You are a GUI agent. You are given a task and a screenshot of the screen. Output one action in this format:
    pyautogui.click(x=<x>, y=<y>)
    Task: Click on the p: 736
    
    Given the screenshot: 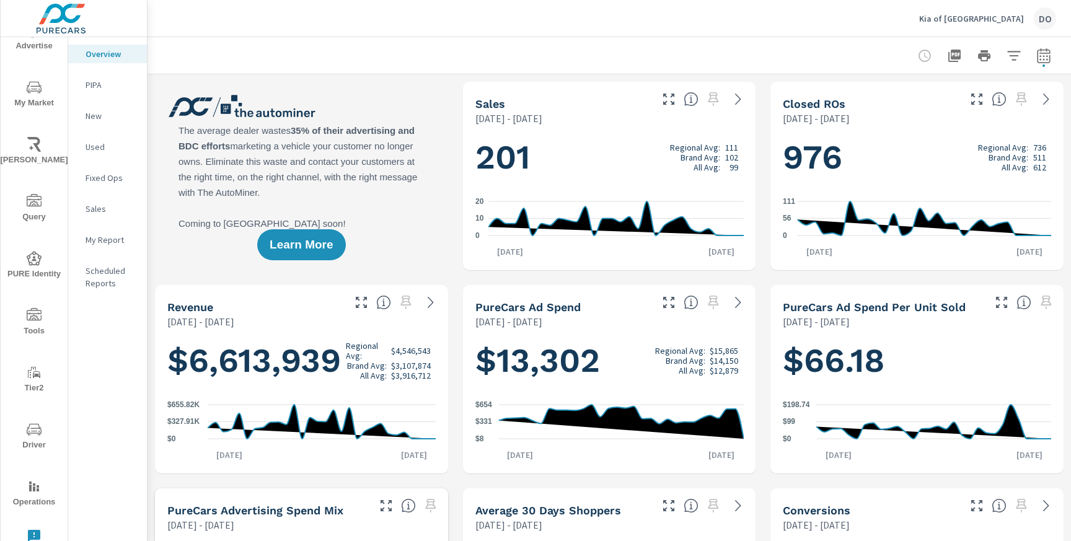 What is the action you would take?
    pyautogui.click(x=1039, y=147)
    